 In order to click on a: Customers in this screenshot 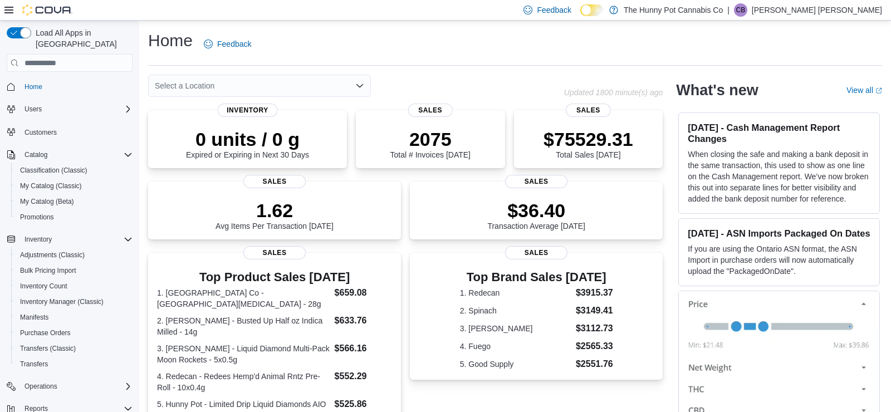, I will do `click(41, 133)`.